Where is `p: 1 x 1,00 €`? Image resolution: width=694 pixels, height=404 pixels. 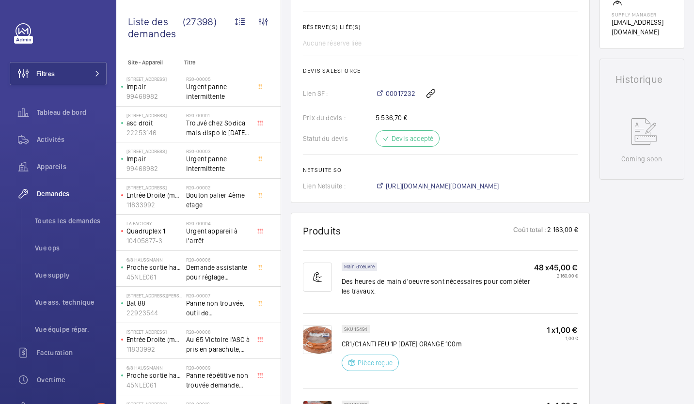
p: 1 x 1,00 € is located at coordinates (562, 330).